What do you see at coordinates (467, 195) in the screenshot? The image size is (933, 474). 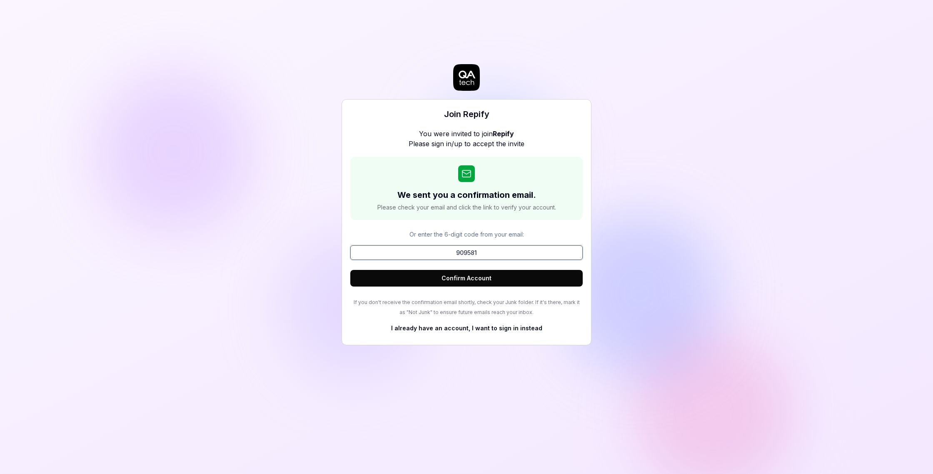 I see `h2: We sent you a confirmation email.` at bounding box center [467, 195].